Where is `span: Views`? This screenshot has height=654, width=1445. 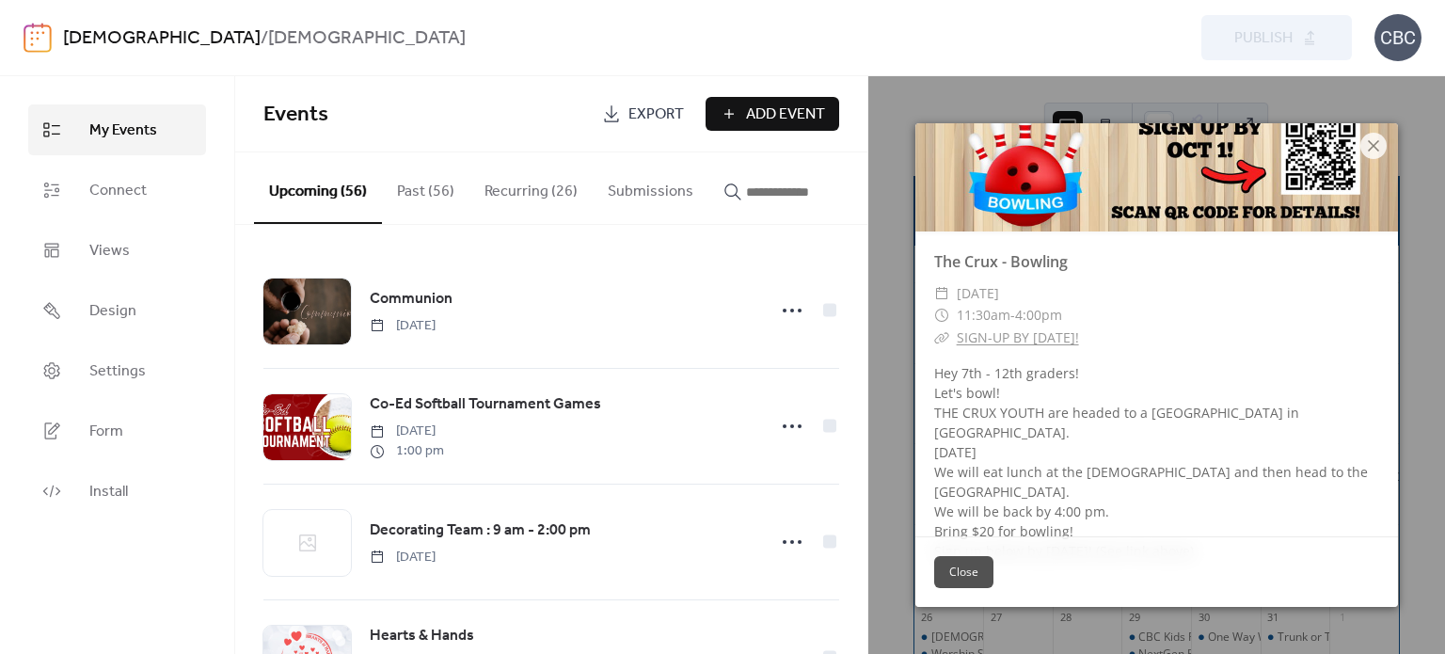 span: Views is located at coordinates (109, 251).